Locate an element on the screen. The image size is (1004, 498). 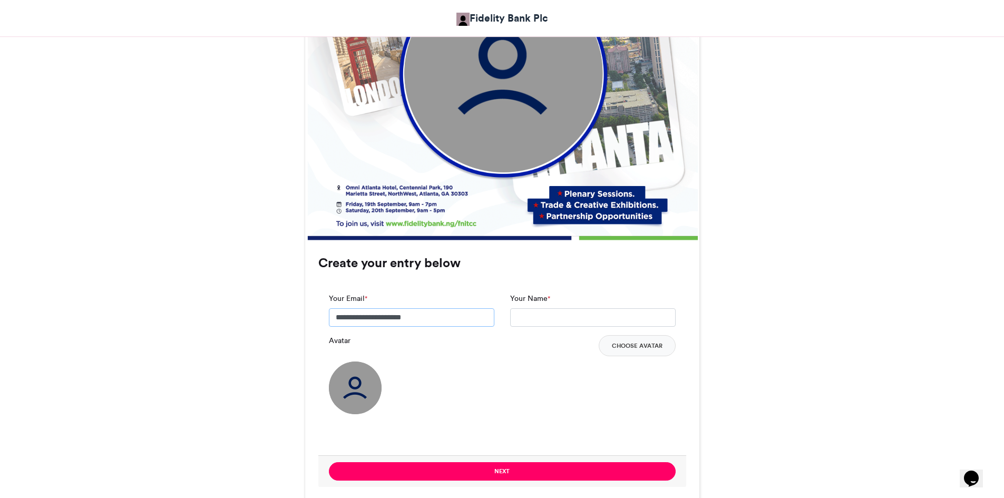
button: Choose Avatar is located at coordinates (637, 346).